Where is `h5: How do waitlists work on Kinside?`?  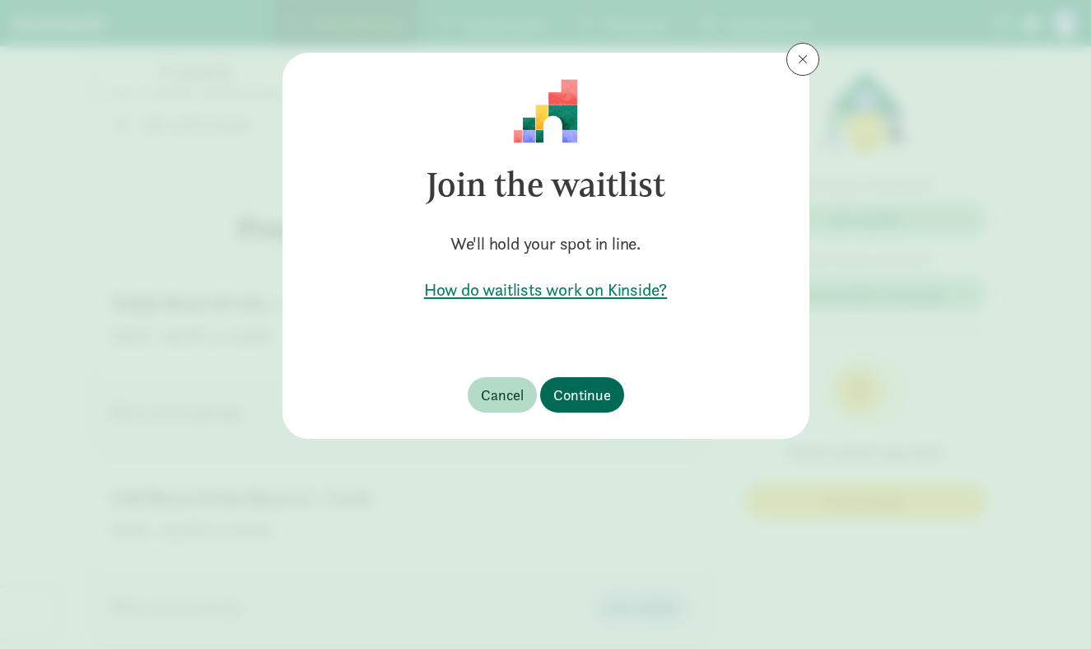
h5: How do waitlists work on Kinside? is located at coordinates (546, 290).